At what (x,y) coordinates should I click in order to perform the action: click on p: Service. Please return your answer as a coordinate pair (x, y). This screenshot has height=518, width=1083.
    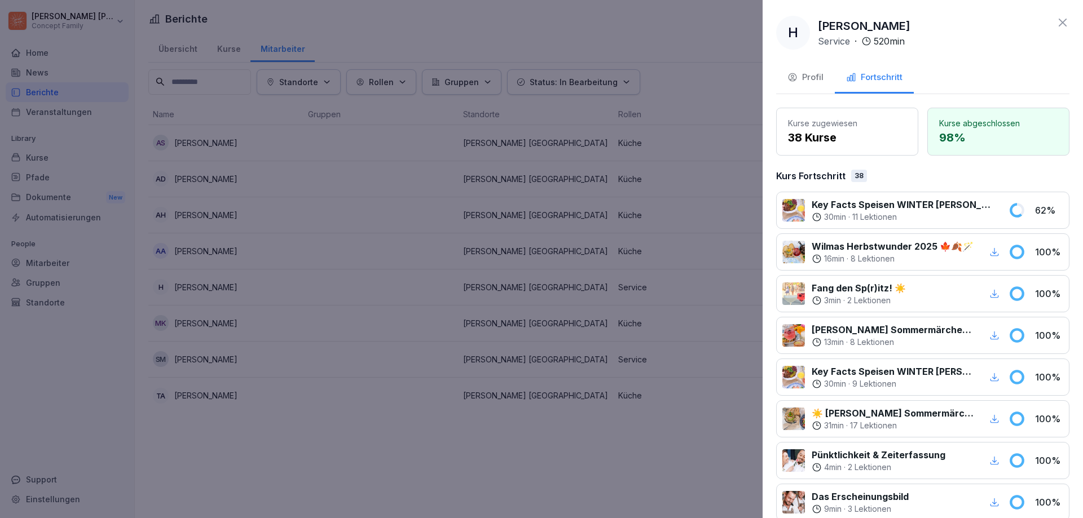
    Looking at the image, I should click on (834, 41).